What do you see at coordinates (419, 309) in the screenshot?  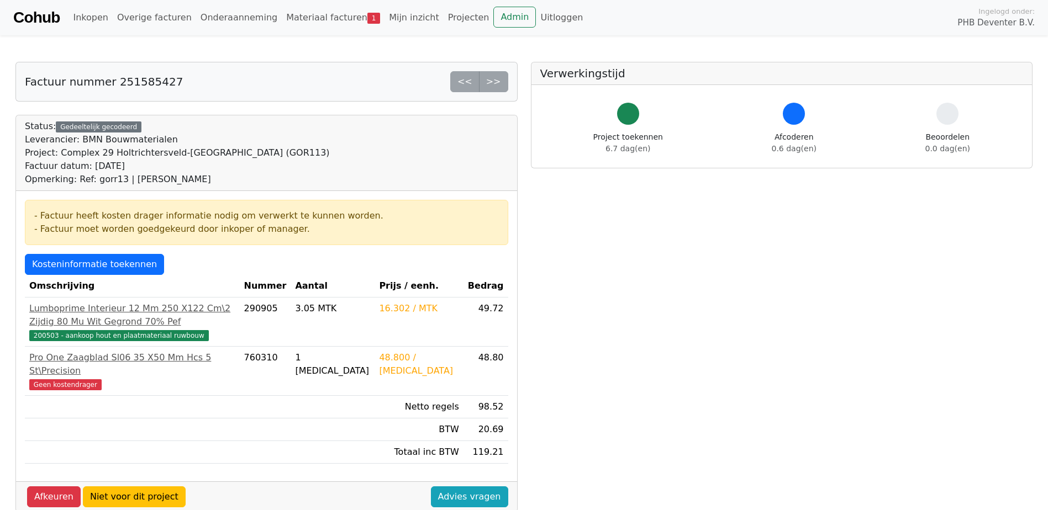 I see `div: 16.302 / MTK` at bounding box center [419, 309].